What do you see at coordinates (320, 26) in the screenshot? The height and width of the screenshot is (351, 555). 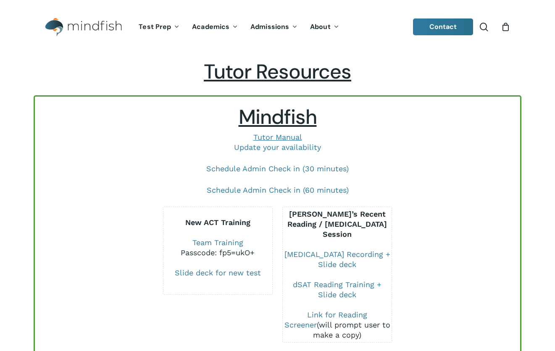 I see `span: About` at bounding box center [320, 26].